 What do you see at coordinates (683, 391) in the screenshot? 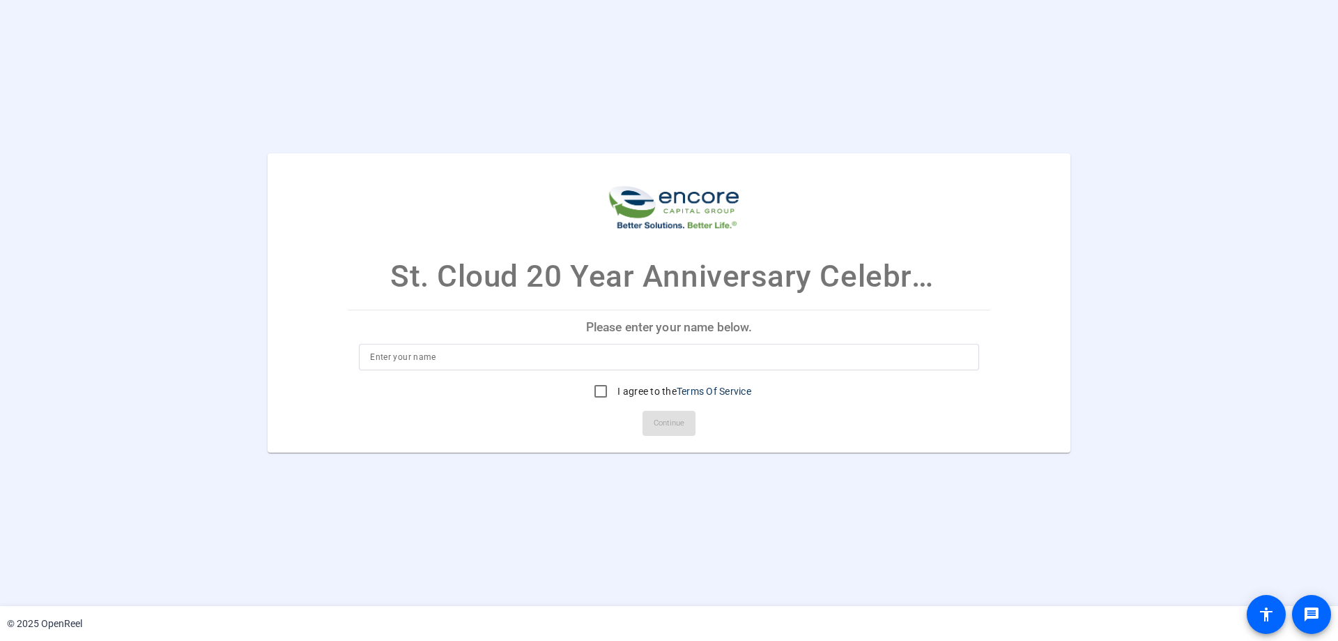
I see `label: I agree to the` at bounding box center [683, 391].